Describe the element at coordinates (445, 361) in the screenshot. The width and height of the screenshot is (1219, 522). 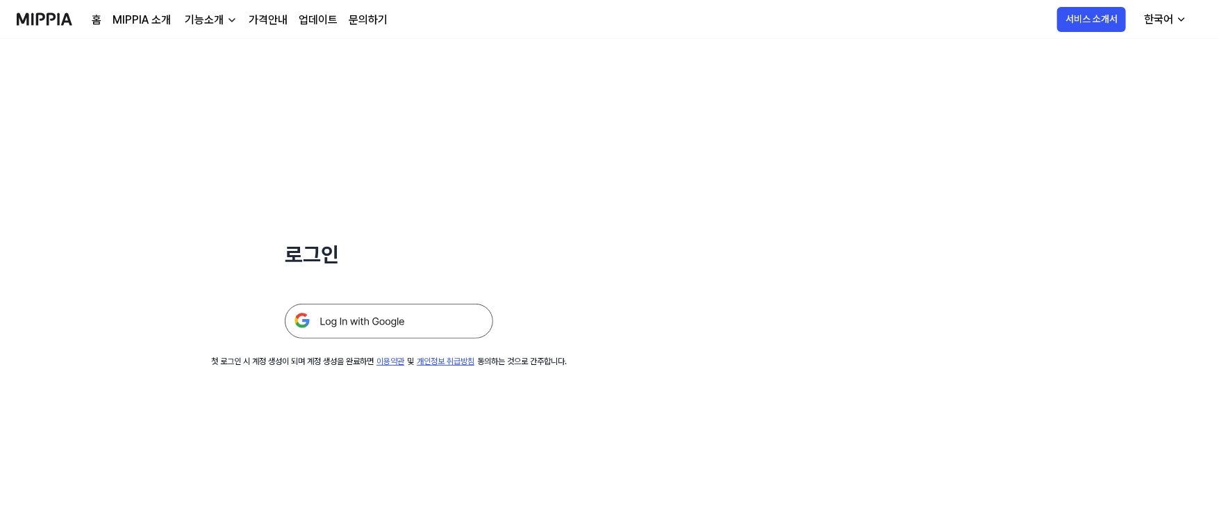
I see `a: 개인정보 취급방침` at that location.